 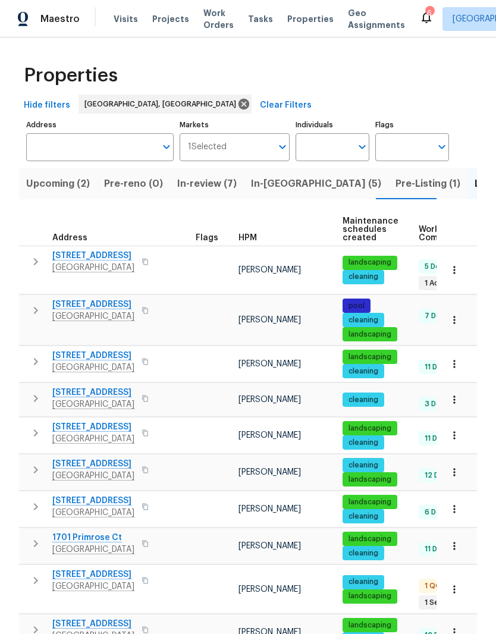 I want to click on label: Markets, so click(x=235, y=125).